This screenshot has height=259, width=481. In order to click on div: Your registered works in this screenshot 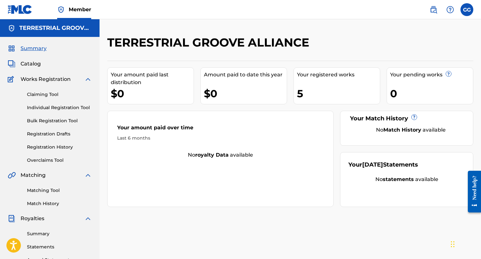, I will do `click(339, 75)`.